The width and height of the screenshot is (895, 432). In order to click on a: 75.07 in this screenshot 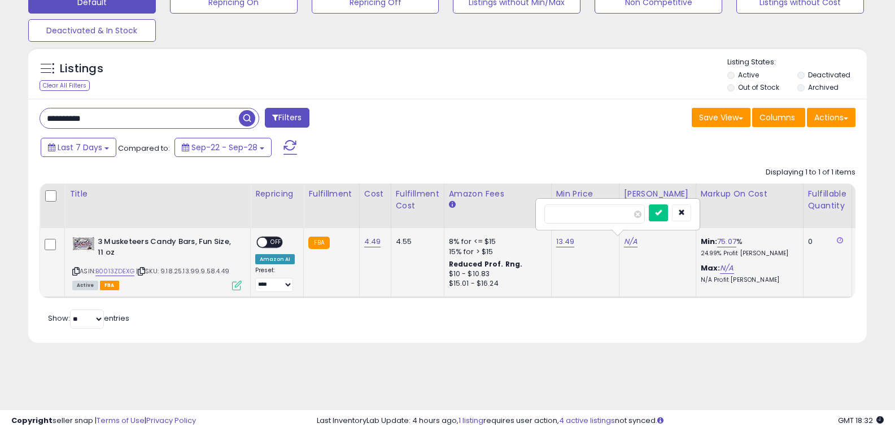, I will do `click(727, 242)`.